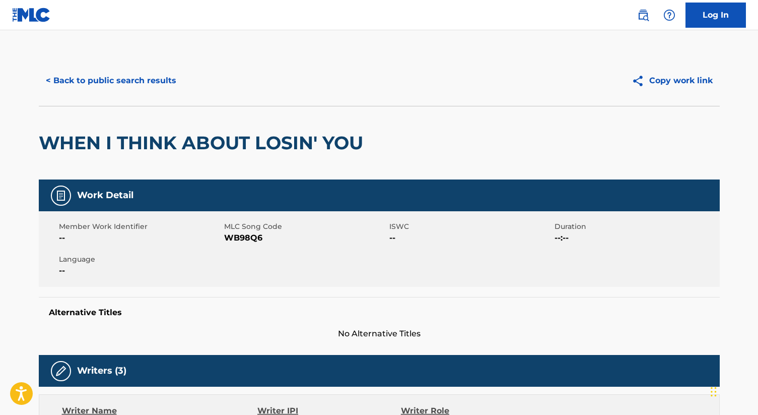 This screenshot has height=415, width=758. What do you see at coordinates (61, 371) in the screenshot?
I see `img: Writers` at bounding box center [61, 371].